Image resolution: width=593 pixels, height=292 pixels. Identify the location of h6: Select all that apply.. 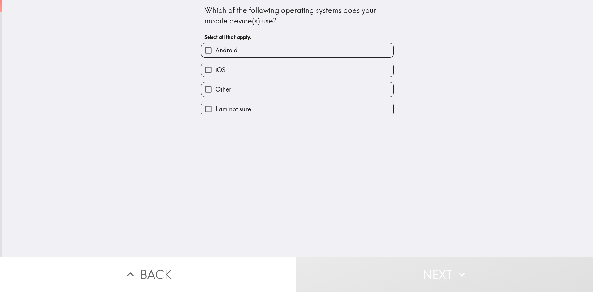
(297, 37).